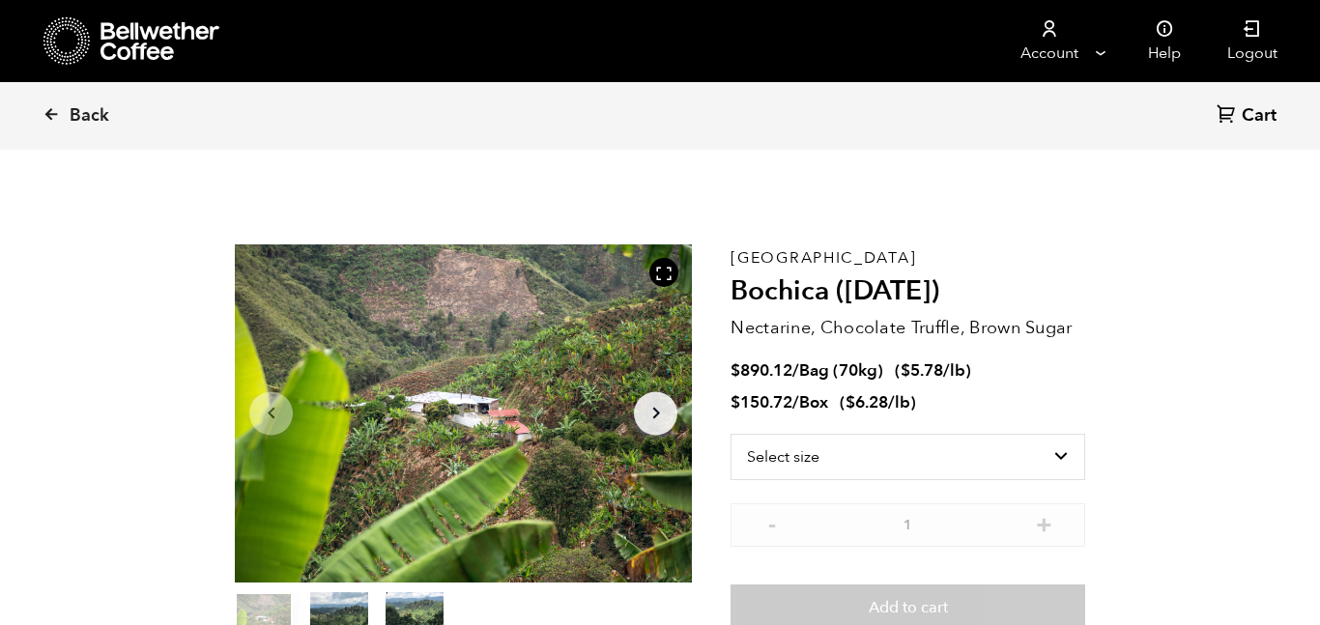  What do you see at coordinates (814, 402) in the screenshot?
I see `span: Box` at bounding box center [814, 402].